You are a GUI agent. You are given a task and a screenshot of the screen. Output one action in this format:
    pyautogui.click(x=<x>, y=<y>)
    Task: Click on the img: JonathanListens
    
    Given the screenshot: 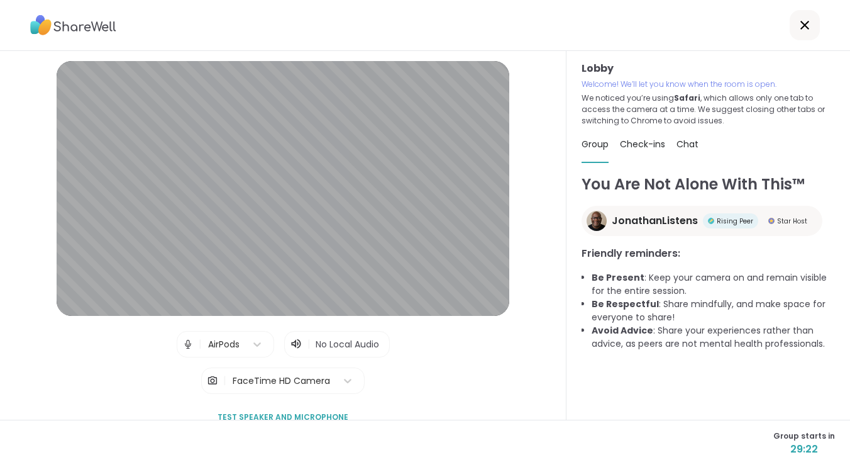 What is the action you would take?
    pyautogui.click(x=597, y=221)
    